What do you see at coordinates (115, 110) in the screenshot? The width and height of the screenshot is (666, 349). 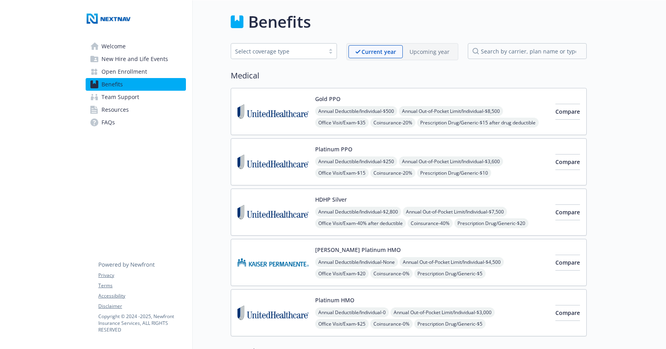 I see `span: Resources` at bounding box center [115, 110].